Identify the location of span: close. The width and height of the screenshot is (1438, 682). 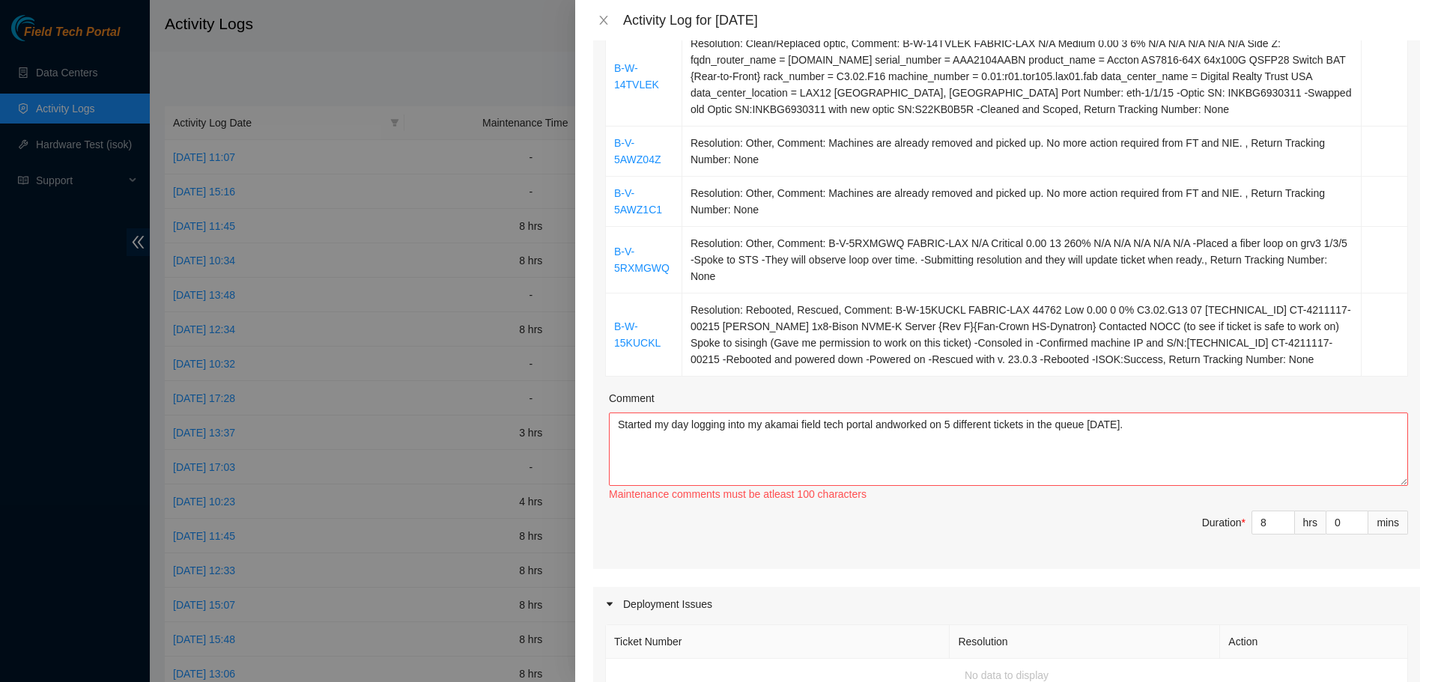
(604, 20).